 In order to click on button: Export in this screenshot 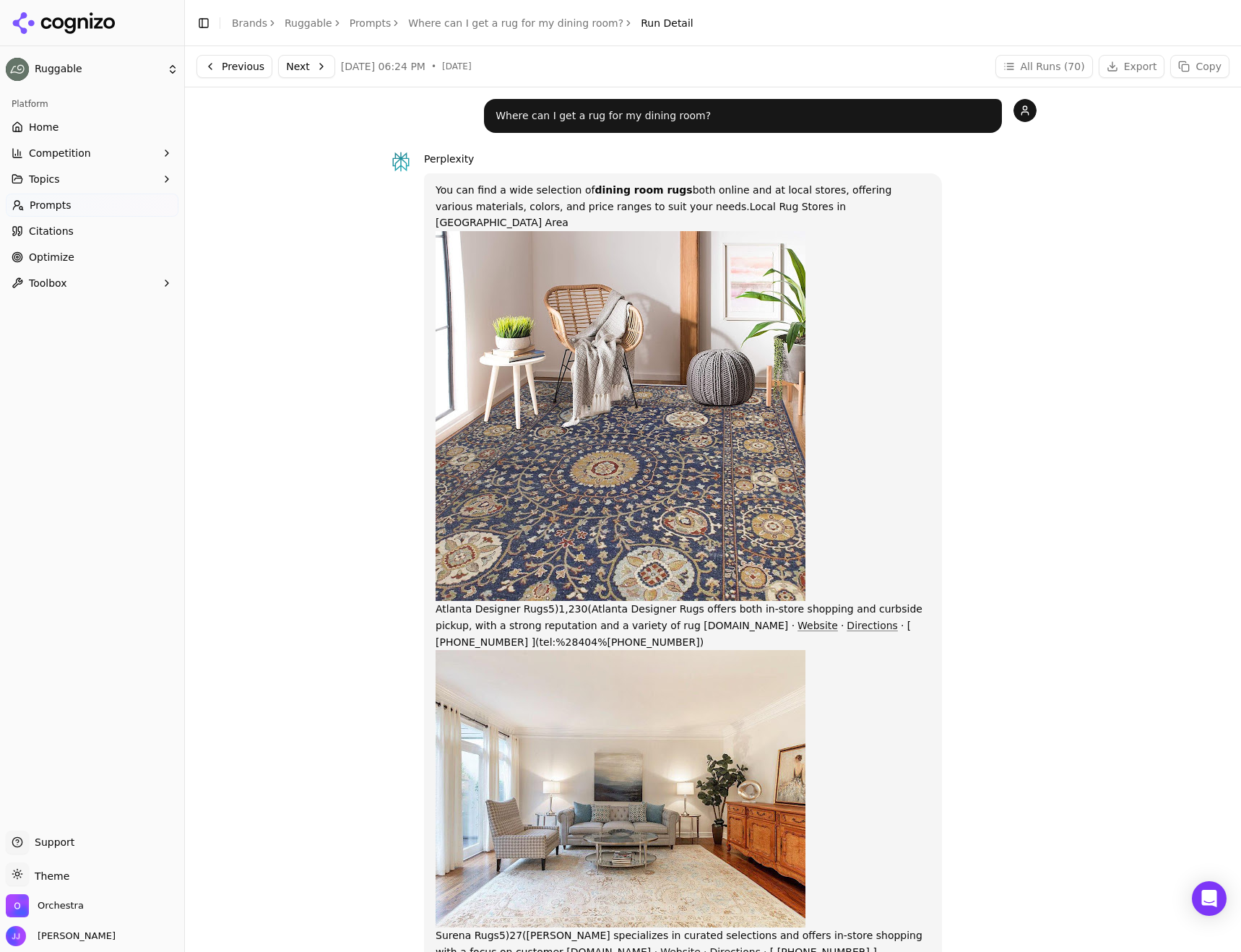, I will do `click(1132, 66)`.